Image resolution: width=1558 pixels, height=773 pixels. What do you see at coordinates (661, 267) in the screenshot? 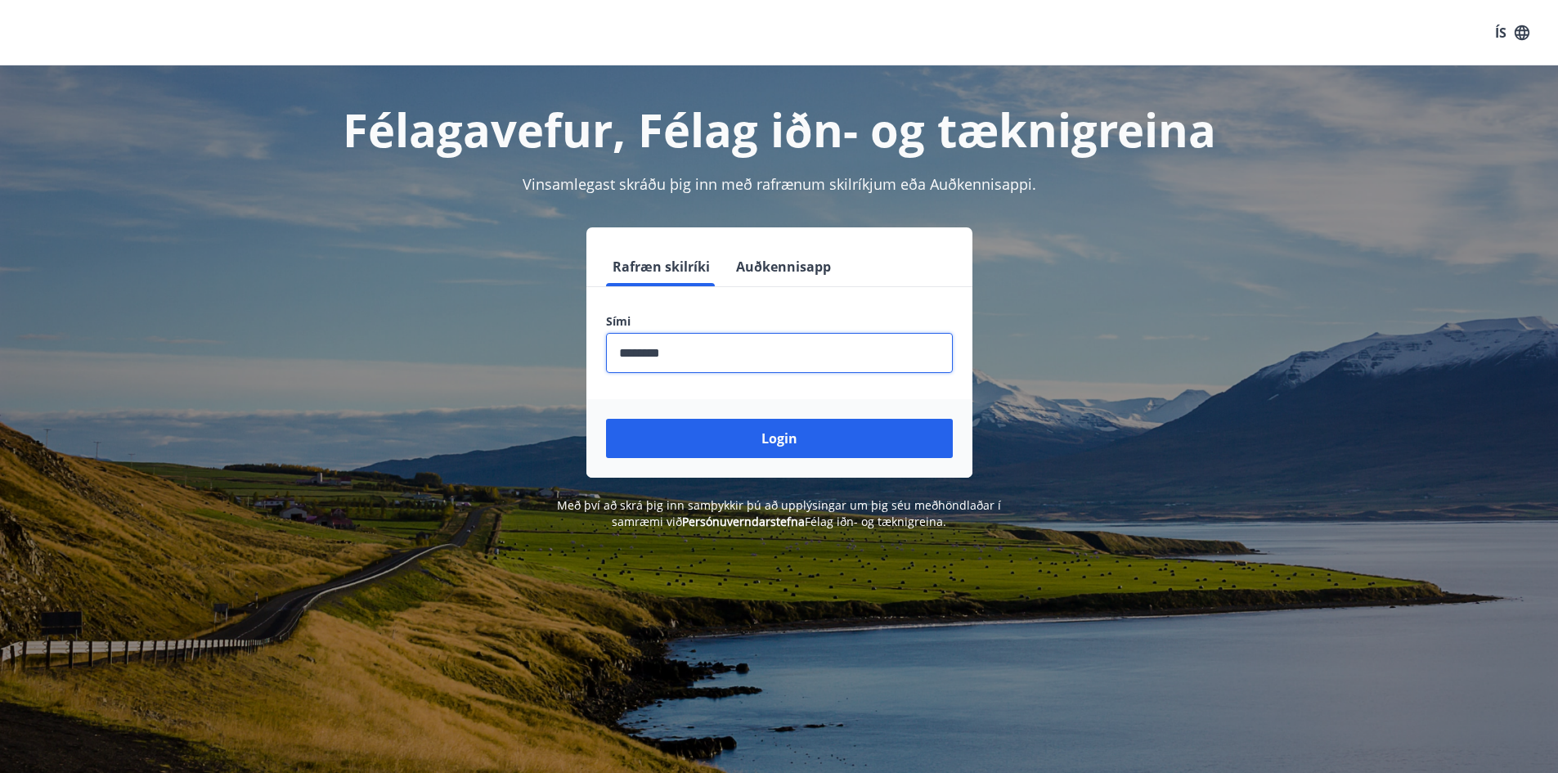
I see `button: Rafræn skilríki` at bounding box center [661, 267].